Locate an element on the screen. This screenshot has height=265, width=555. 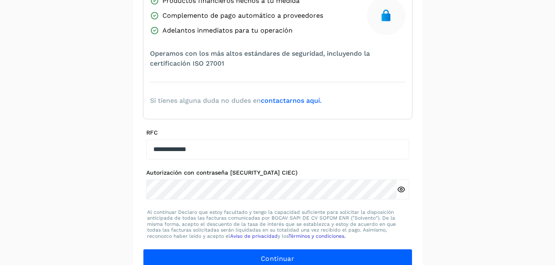
span: Operamos con los más altos estándares de seguridad, incluyendo la certificación ISO 27001 is located at coordinates (278, 59).